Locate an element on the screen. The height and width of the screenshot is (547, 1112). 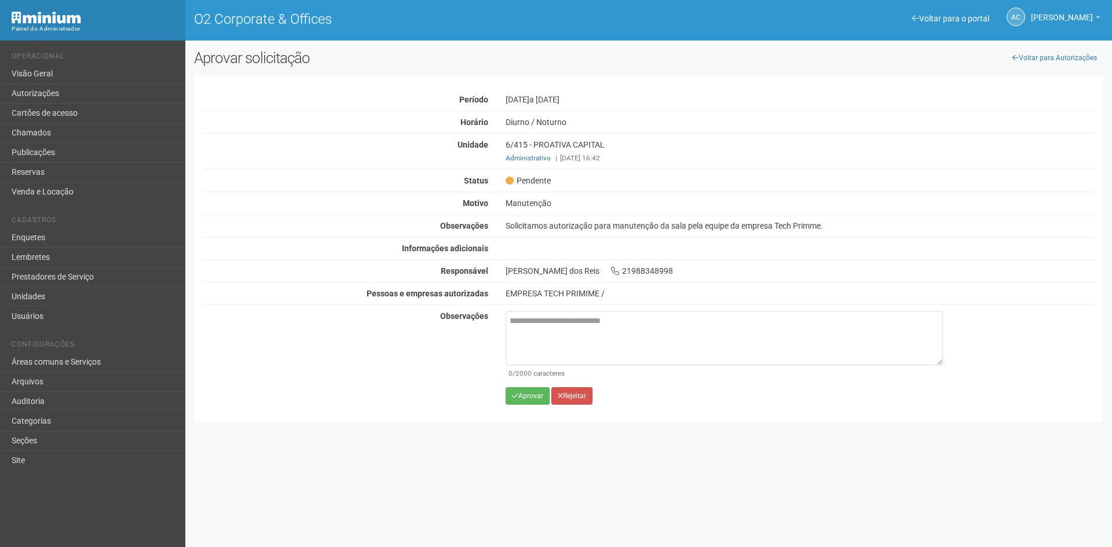
strong: Status is located at coordinates (476, 181).